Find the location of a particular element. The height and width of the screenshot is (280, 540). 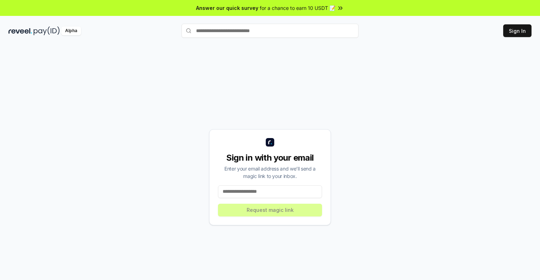

div: Alpha is located at coordinates (71, 31).